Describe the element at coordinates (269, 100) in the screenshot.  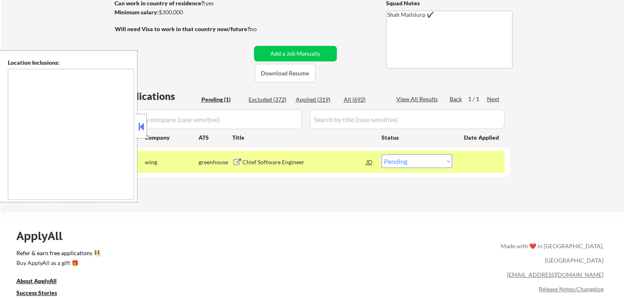
I see `div: Excluded (372)` at that location.